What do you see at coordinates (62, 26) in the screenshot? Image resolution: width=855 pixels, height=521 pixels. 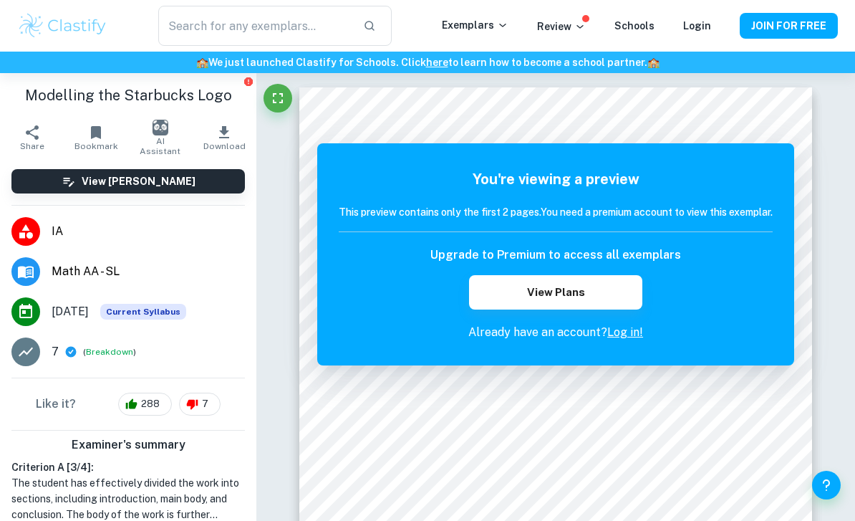 I see `img: Clastify logo` at bounding box center [62, 26].